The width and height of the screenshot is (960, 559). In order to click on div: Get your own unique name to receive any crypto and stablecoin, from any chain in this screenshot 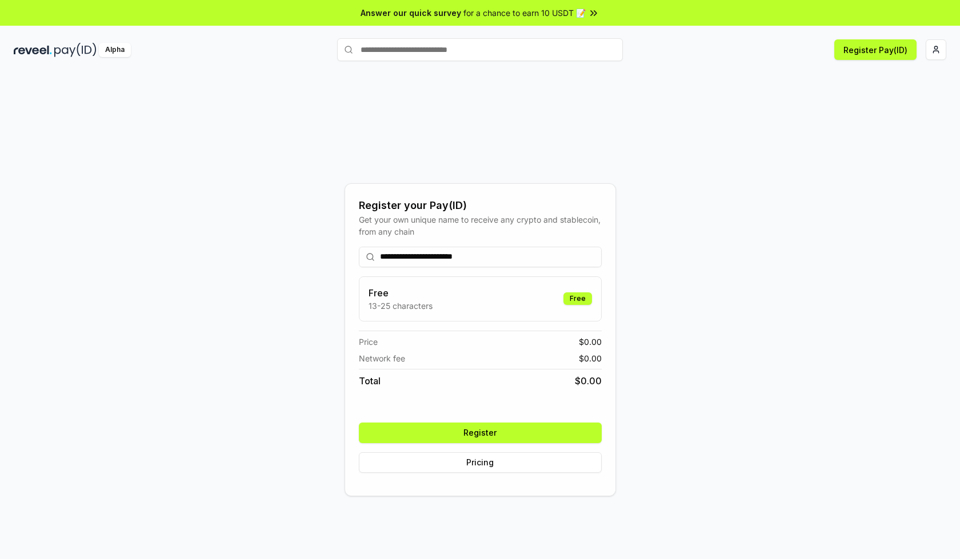, I will do `click(480, 226)`.